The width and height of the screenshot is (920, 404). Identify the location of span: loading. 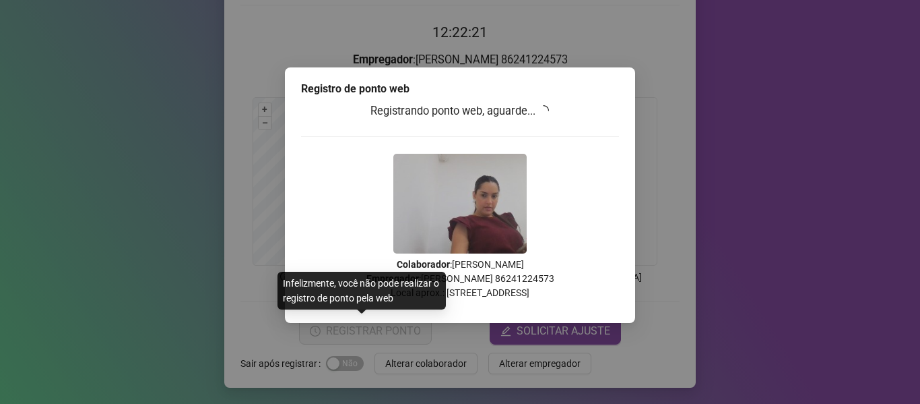
(544, 111).